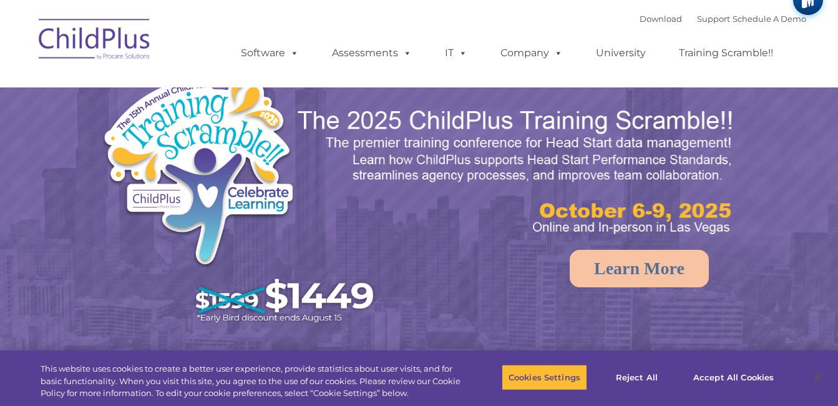 The image size is (838, 406). I want to click on a: Software, so click(270, 53).